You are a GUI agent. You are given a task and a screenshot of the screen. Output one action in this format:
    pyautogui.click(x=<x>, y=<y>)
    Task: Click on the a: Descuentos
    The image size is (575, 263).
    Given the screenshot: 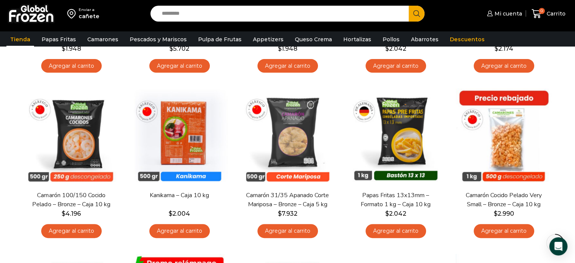 What is the action you would take?
    pyautogui.click(x=467, y=39)
    